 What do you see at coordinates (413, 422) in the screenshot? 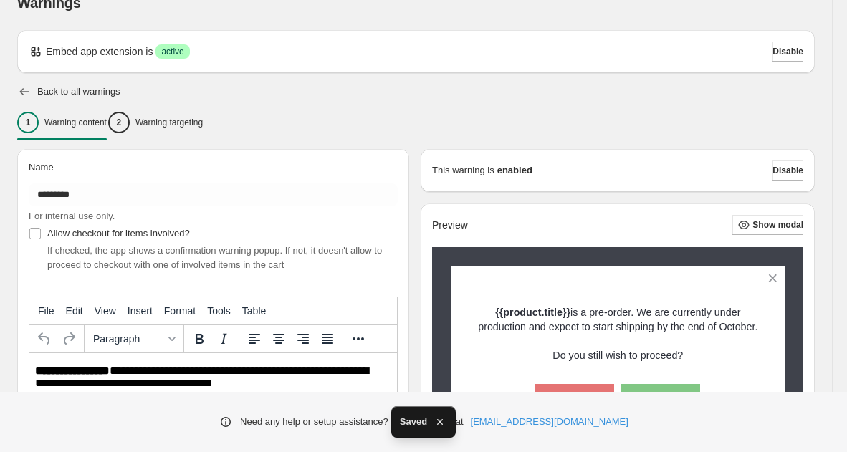
I see `span: Saved` at bounding box center [413, 422].